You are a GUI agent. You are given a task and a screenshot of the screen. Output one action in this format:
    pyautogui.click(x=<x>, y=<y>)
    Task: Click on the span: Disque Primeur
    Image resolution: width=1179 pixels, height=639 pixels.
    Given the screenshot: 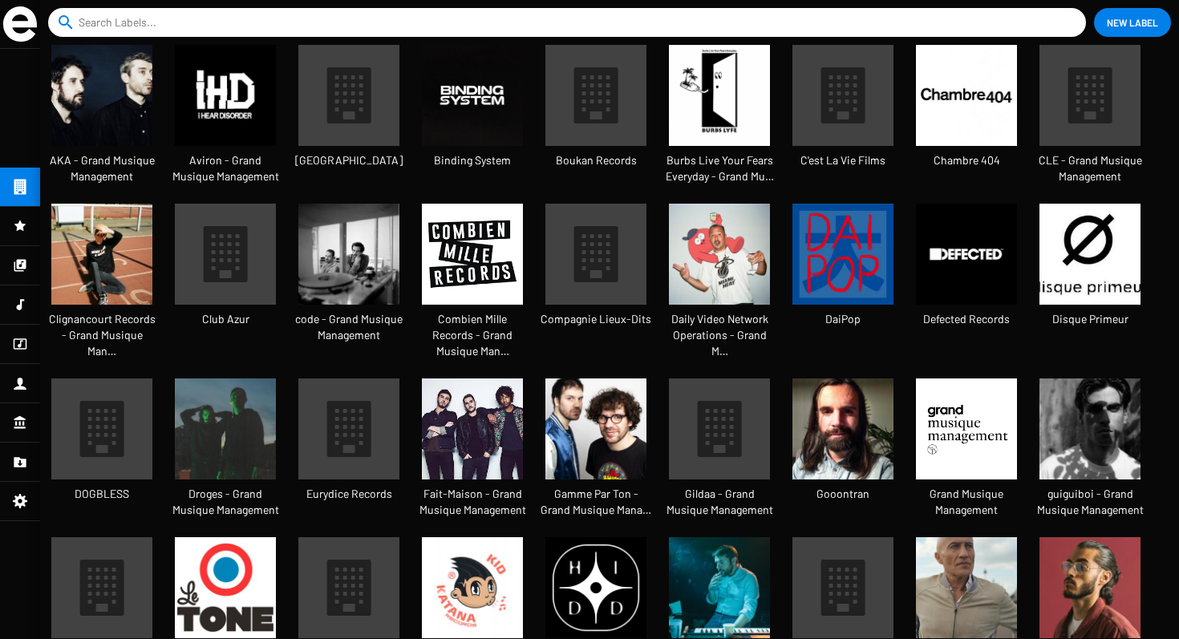 What is the action you would take?
    pyautogui.click(x=1090, y=319)
    